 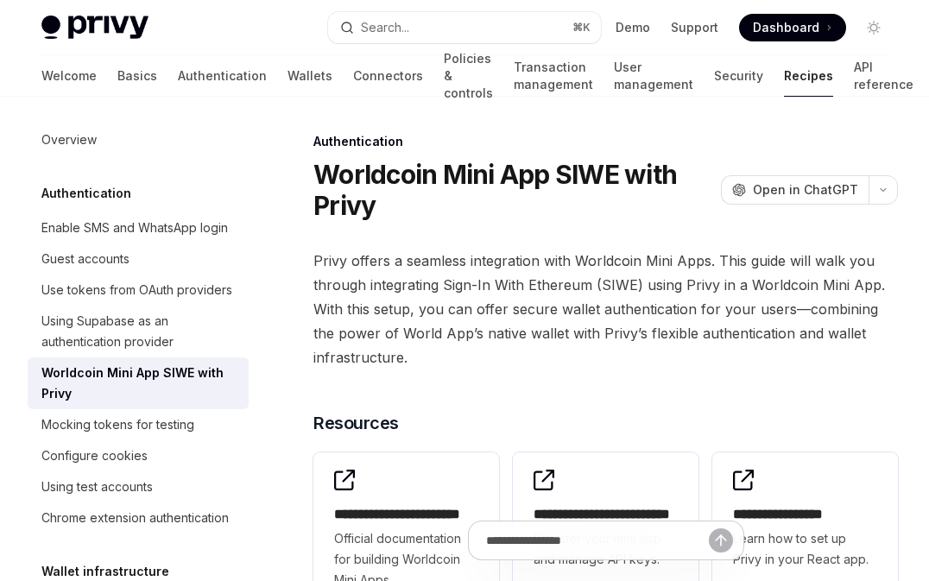 What do you see at coordinates (721, 540) in the screenshot?
I see `button: Send message` at bounding box center [721, 540].